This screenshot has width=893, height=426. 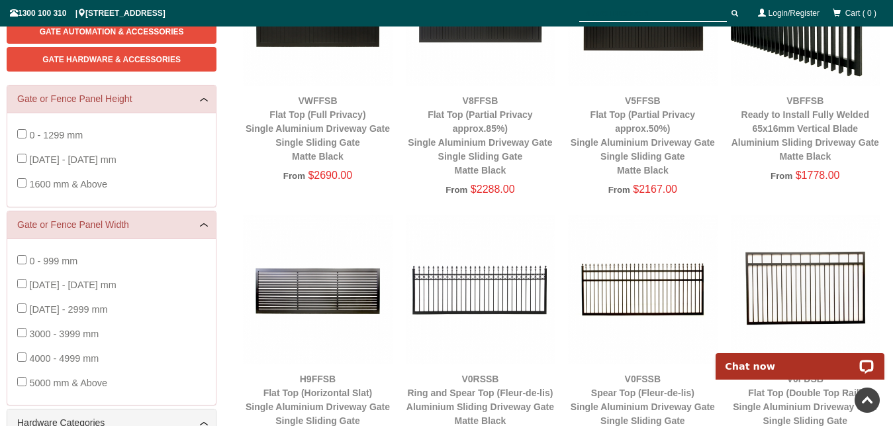 I want to click on span: 0 - 999 mm, so click(x=53, y=261).